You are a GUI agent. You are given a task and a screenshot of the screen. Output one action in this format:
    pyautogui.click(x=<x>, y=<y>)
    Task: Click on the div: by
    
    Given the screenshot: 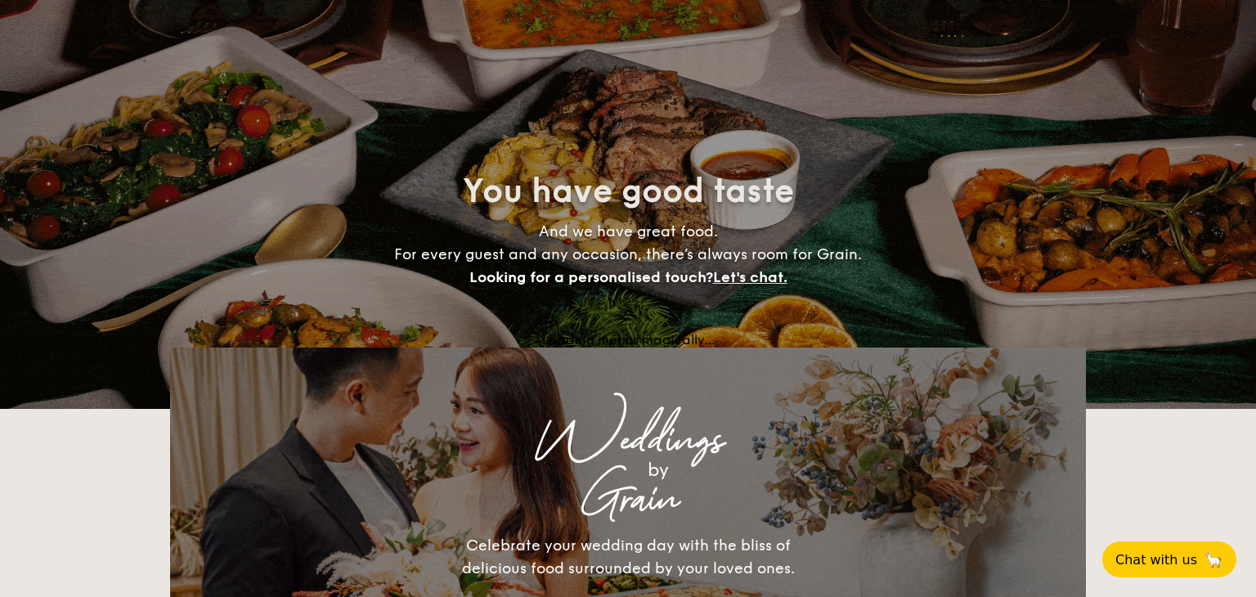 What is the action you would take?
    pyautogui.click(x=658, y=470)
    